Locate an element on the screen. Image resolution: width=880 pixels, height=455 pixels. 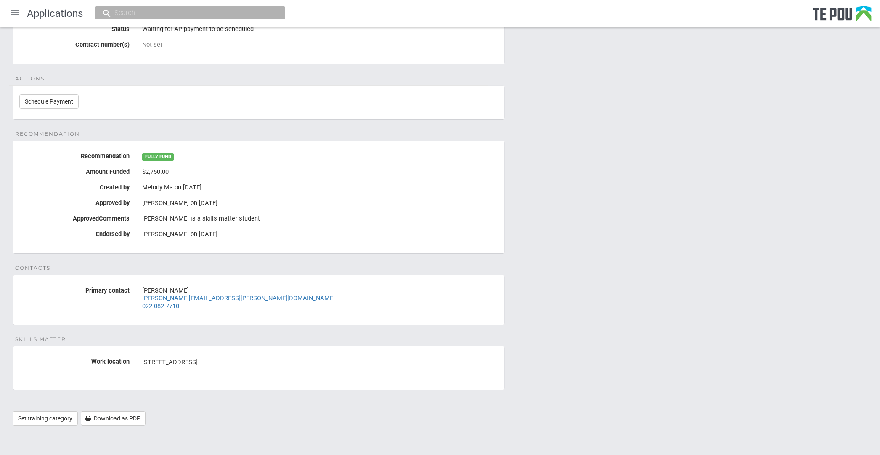
span: FULLY FUND is located at coordinates (158, 157).